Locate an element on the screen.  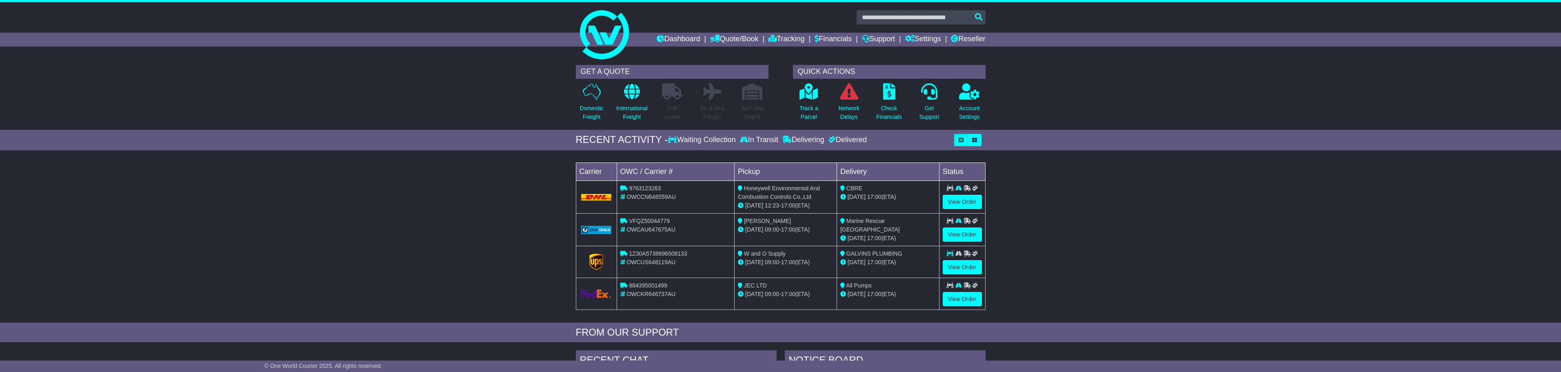
div: Delivered is located at coordinates (846, 140).